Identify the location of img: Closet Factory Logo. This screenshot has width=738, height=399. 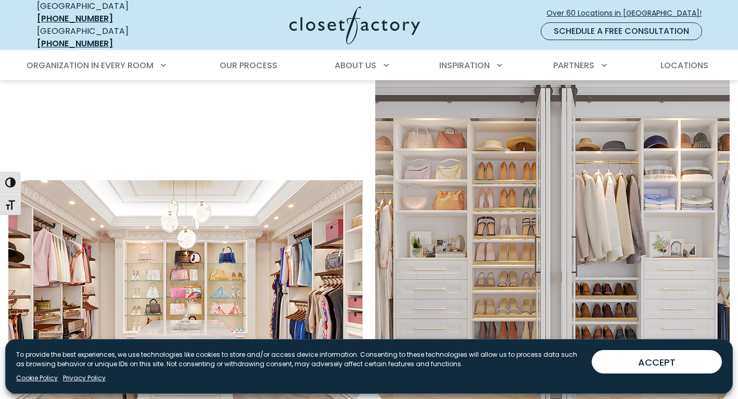
(354, 25).